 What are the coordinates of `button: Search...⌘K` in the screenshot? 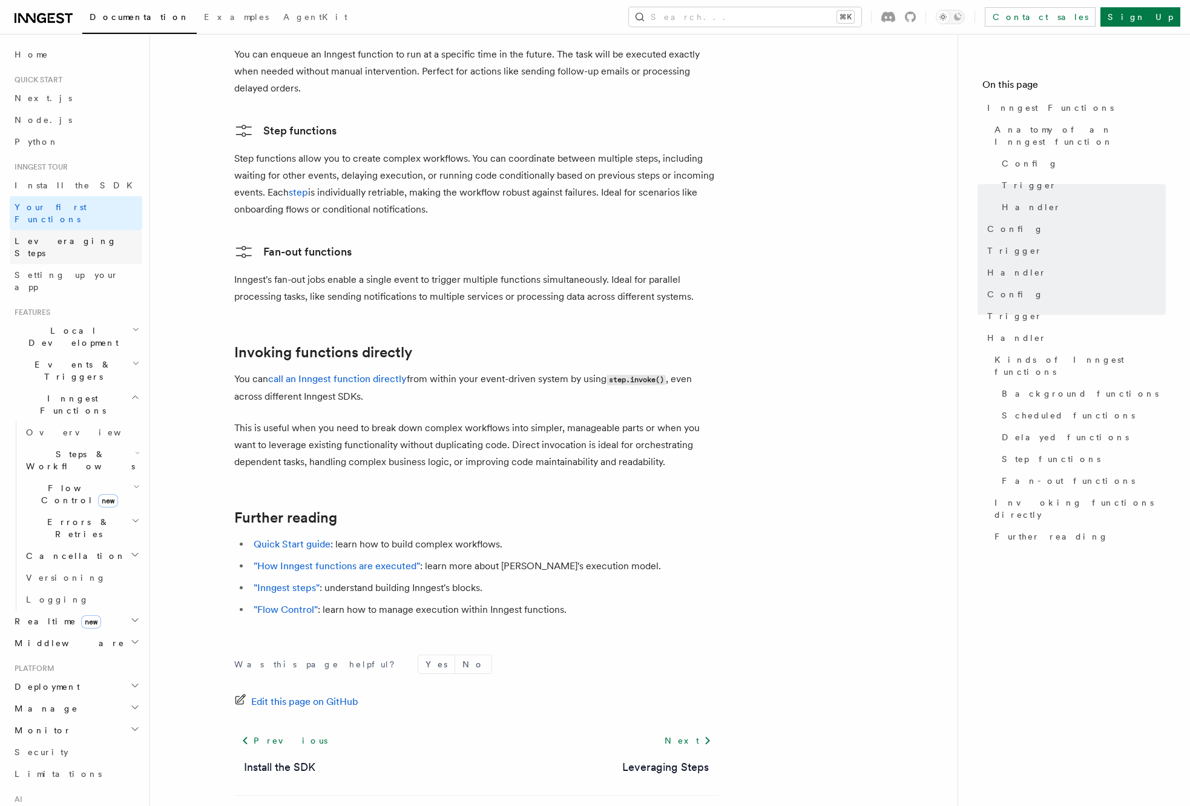 It's located at (745, 17).